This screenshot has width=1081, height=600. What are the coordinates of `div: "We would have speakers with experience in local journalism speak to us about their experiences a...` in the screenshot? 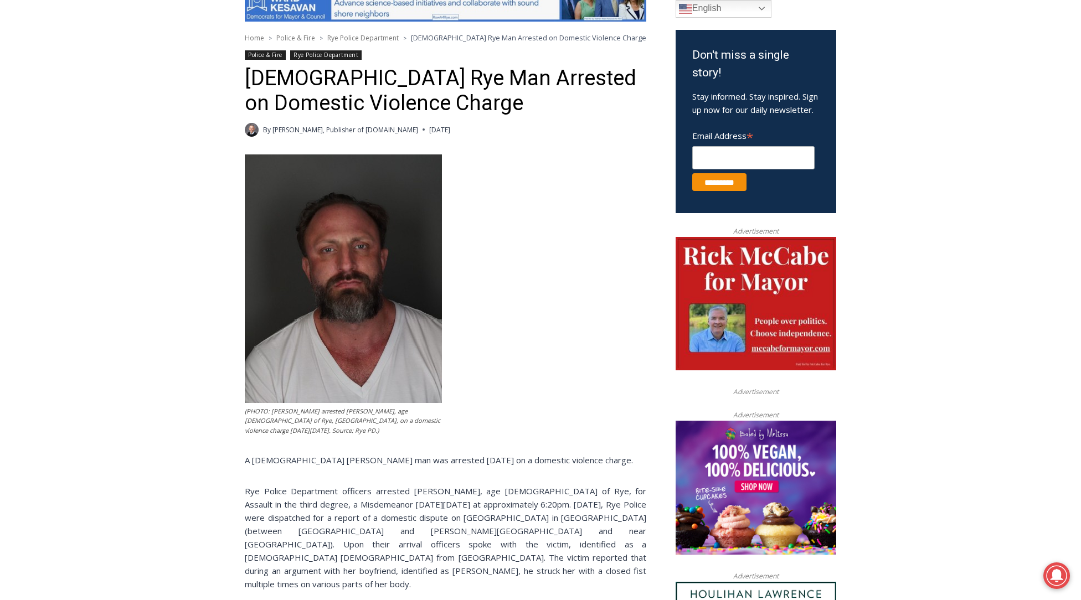 It's located at (401, 54).